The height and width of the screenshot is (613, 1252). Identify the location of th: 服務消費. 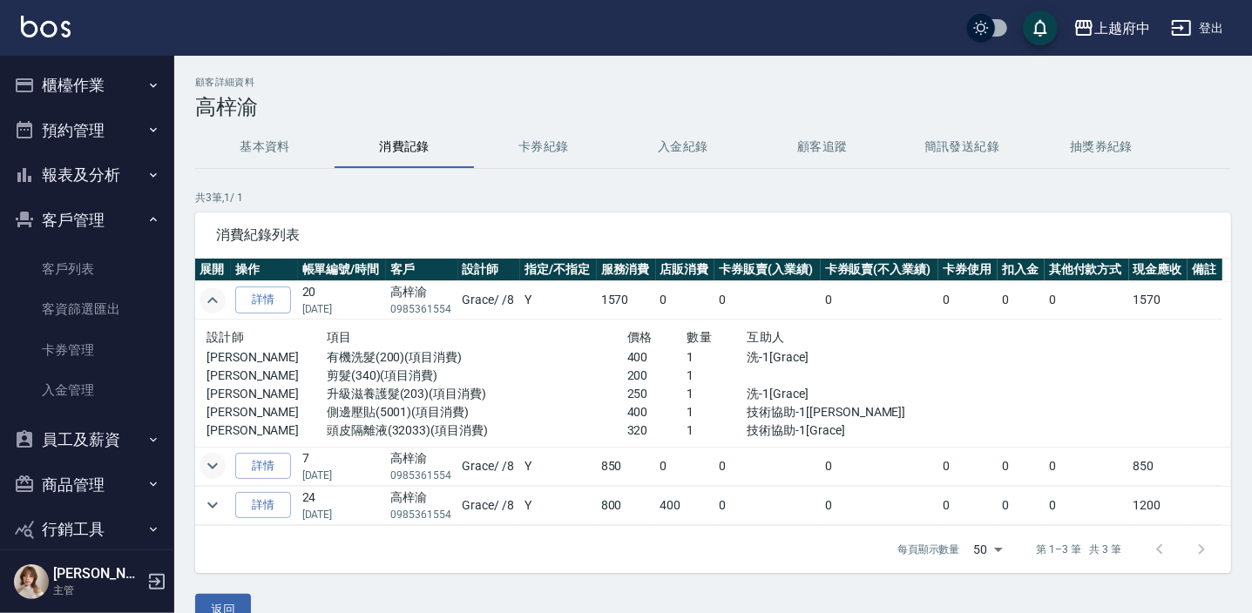
(626, 270).